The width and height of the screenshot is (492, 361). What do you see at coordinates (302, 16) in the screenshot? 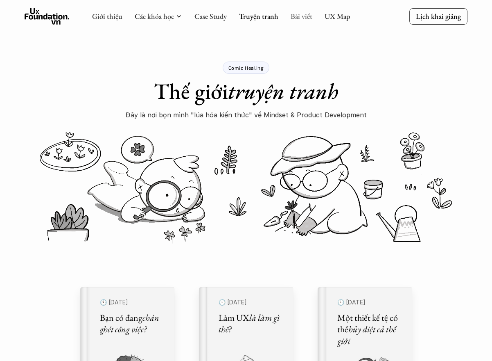
I see `a: Bài viết` at bounding box center [302, 16].